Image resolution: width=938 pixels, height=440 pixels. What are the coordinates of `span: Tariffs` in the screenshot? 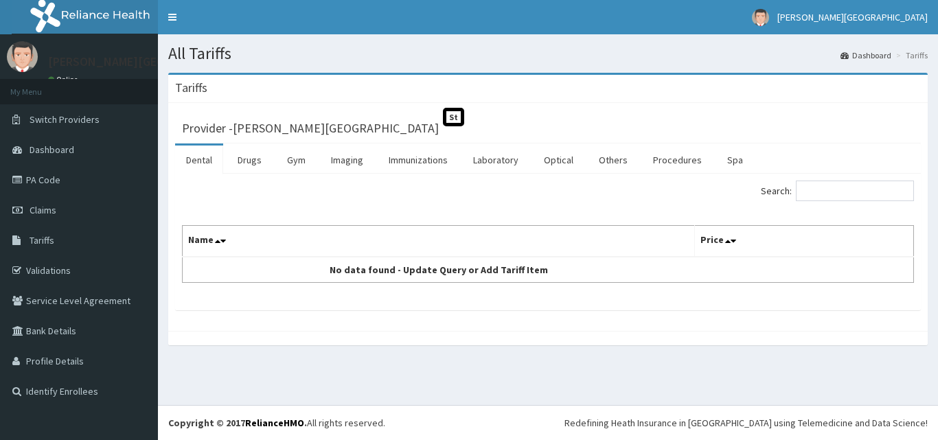 It's located at (42, 240).